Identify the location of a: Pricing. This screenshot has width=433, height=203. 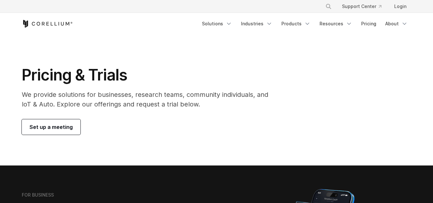
(369, 24).